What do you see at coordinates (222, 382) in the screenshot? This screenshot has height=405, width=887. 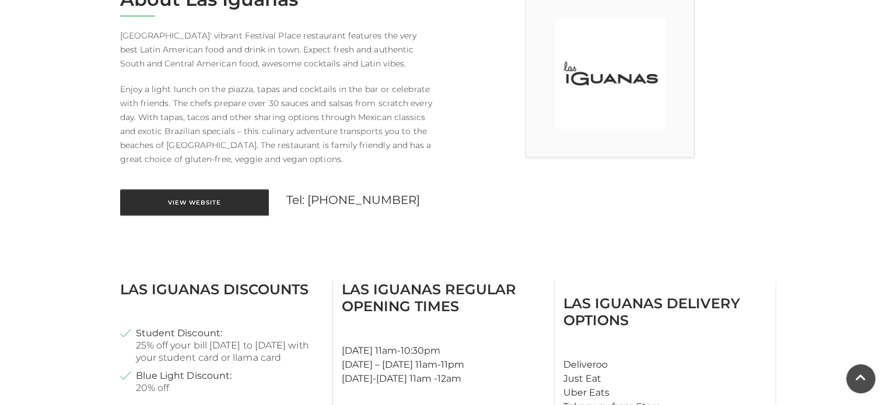 I see `li: 20% off` at bounding box center [222, 382].